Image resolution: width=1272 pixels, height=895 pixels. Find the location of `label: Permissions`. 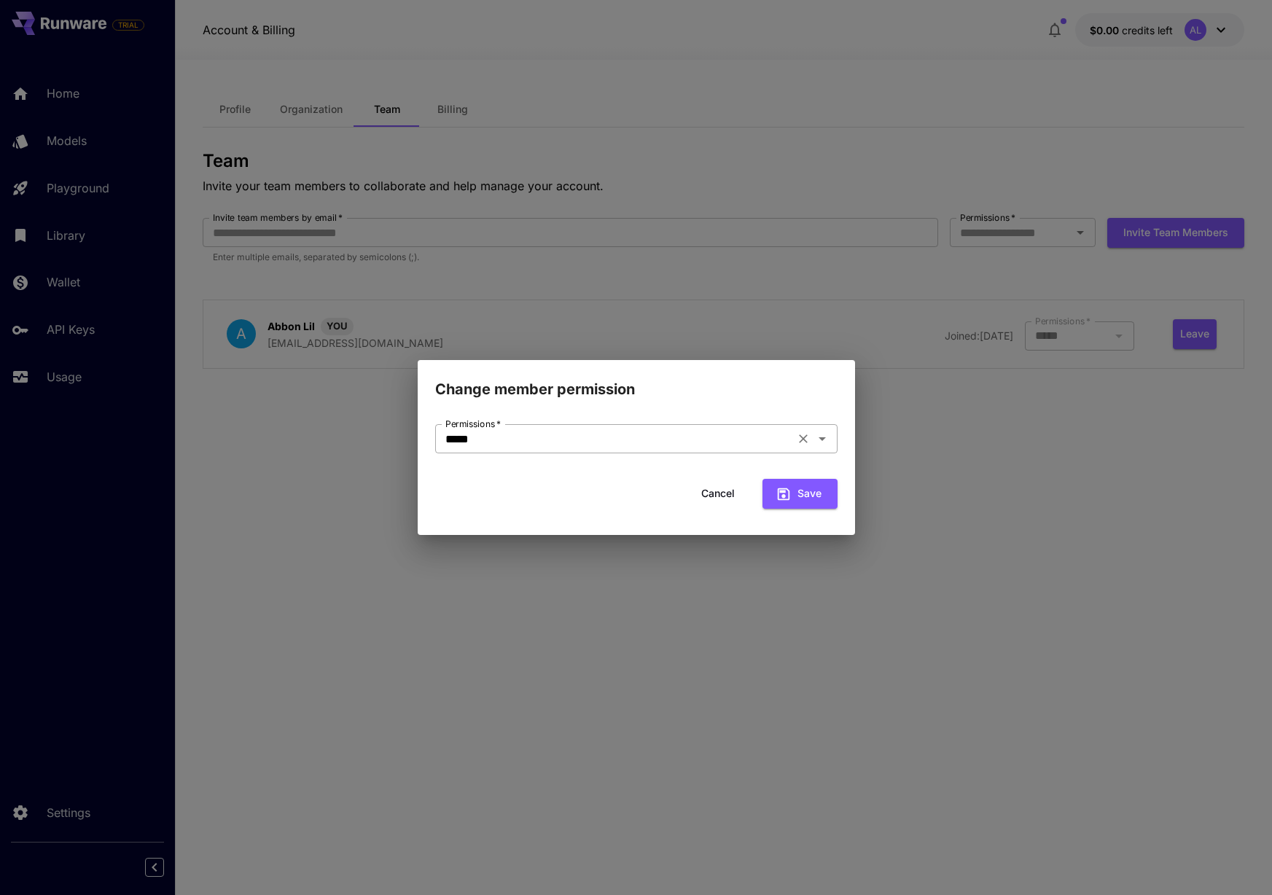

label: Permissions is located at coordinates (473, 424).